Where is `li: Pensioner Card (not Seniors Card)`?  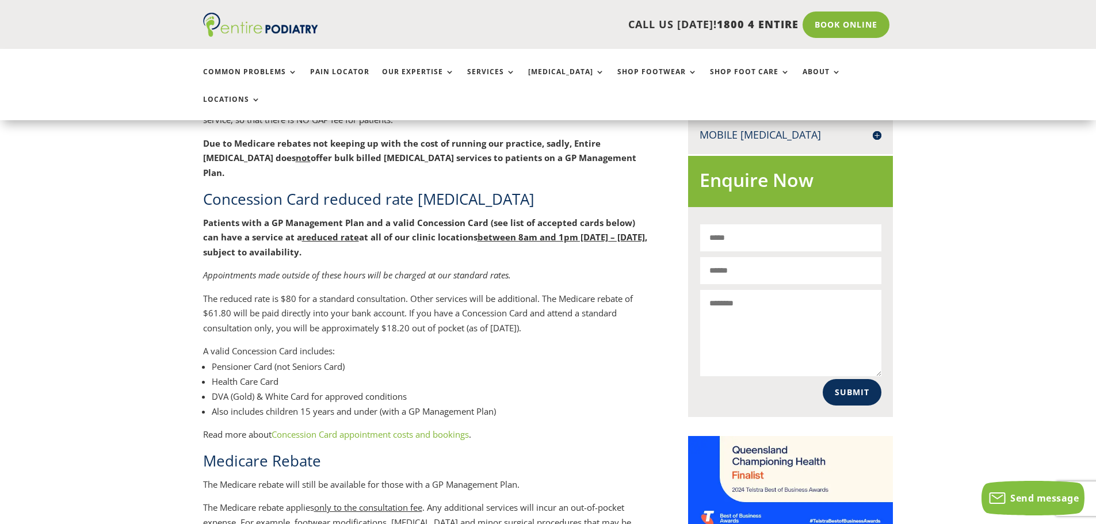
li: Pensioner Card (not Seniors Card) is located at coordinates (431, 366).